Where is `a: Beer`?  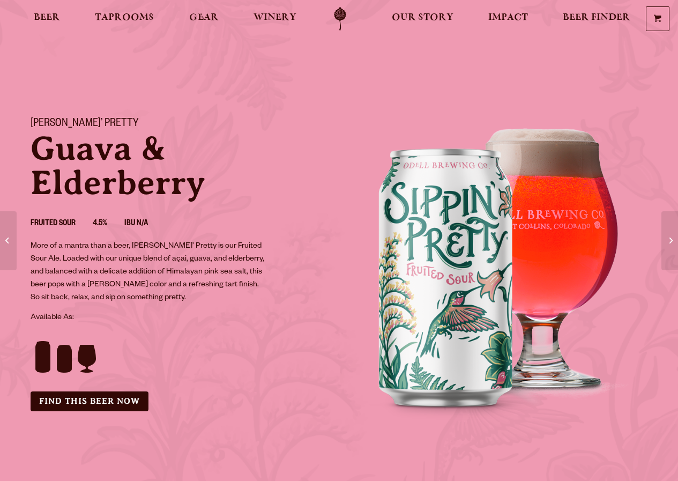
a: Beer is located at coordinates (47, 19).